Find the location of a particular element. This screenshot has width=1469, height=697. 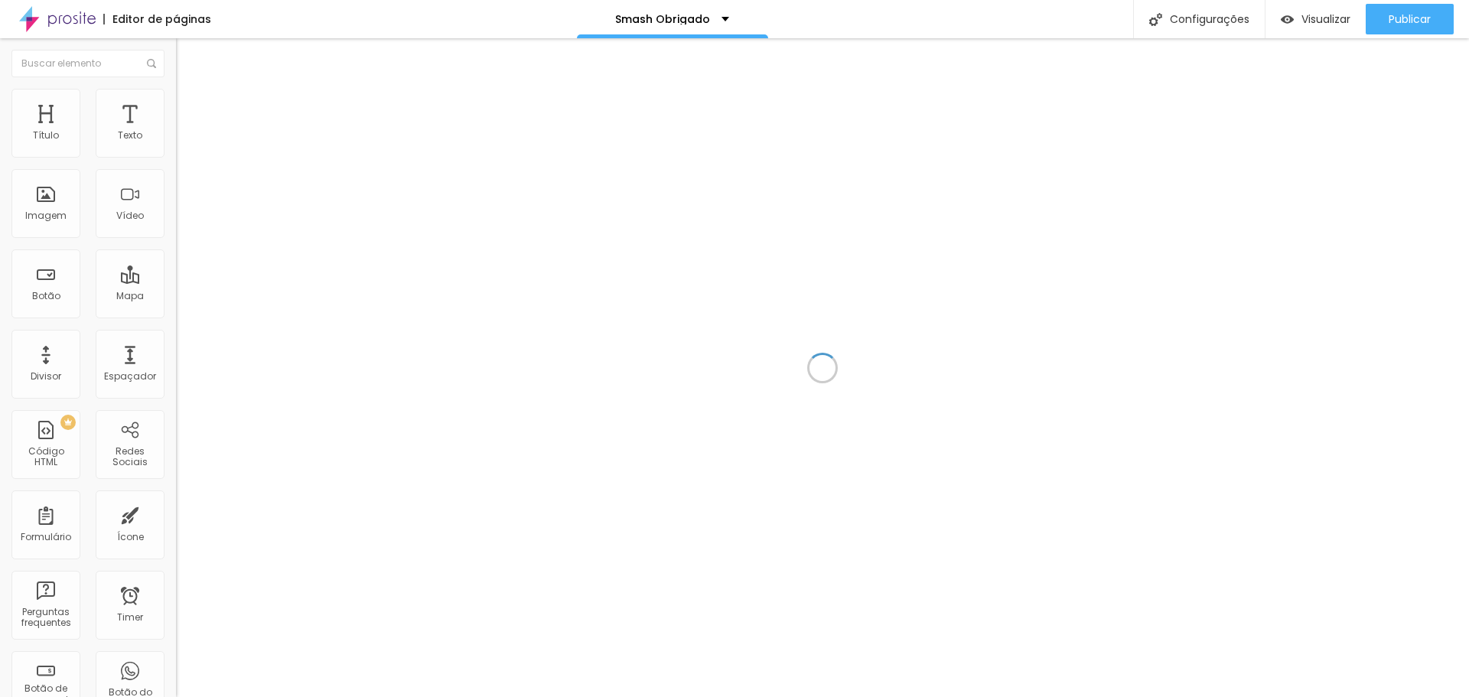

div: Vídeo is located at coordinates (130, 216).